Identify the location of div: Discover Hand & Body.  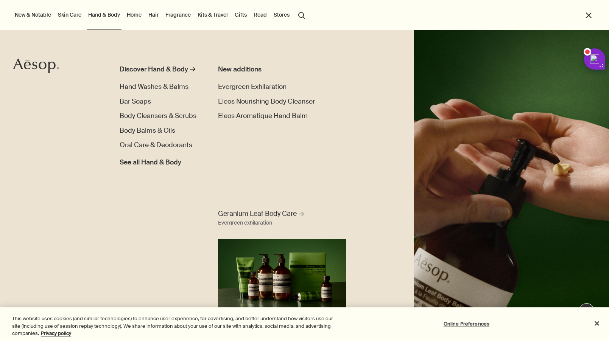
(154, 69).